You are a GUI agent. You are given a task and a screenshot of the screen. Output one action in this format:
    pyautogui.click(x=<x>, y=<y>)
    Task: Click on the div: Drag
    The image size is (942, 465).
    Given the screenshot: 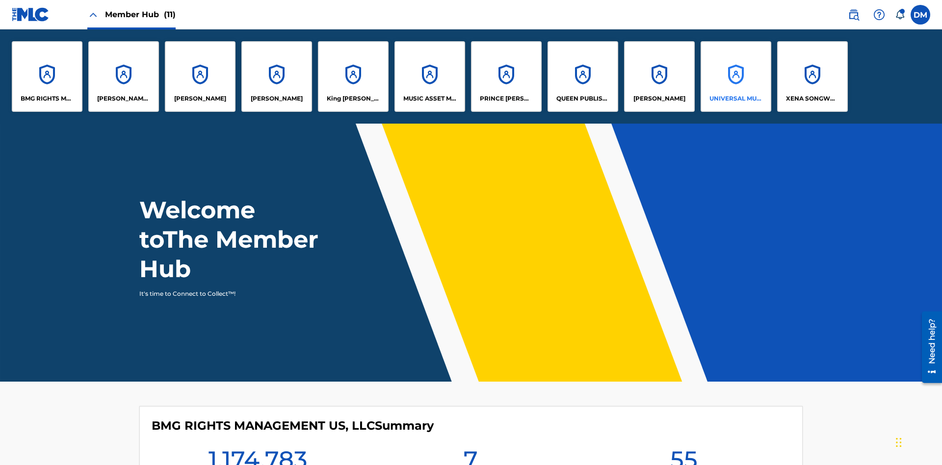 What is the action you would take?
    pyautogui.click(x=898, y=442)
    